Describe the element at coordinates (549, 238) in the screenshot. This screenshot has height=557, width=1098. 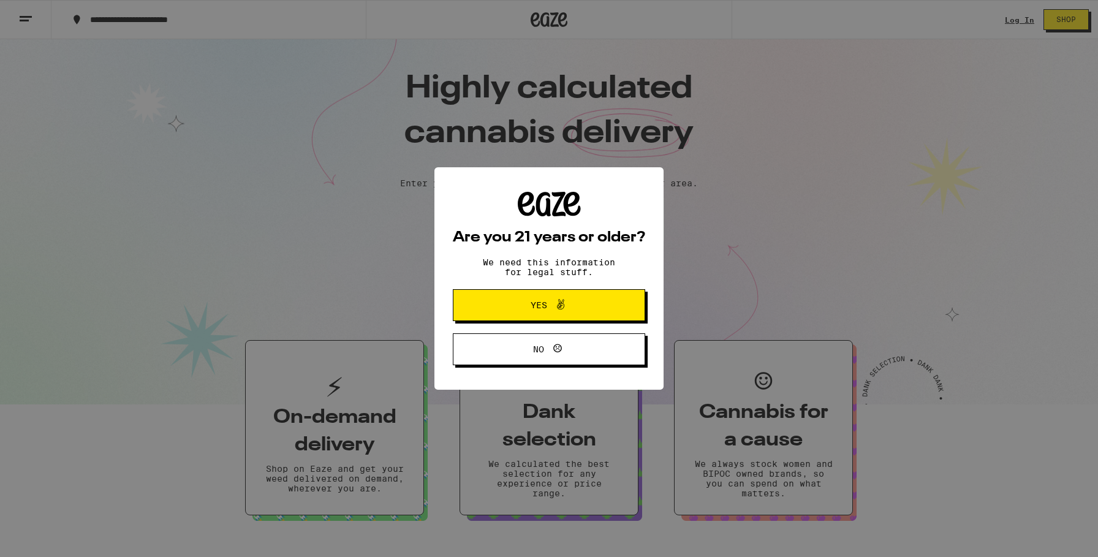
I see `h2: Are you 21 years or older?` at that location.